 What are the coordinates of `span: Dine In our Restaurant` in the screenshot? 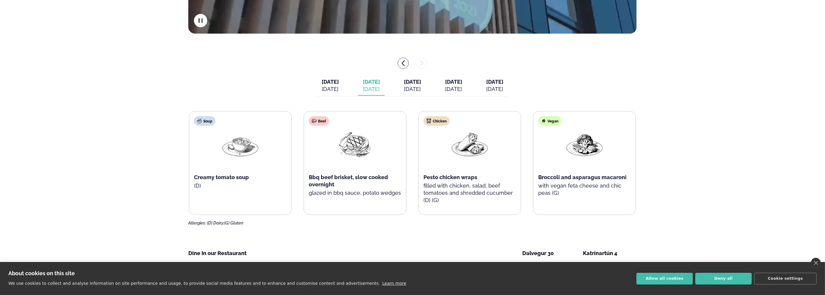 It's located at (217, 253).